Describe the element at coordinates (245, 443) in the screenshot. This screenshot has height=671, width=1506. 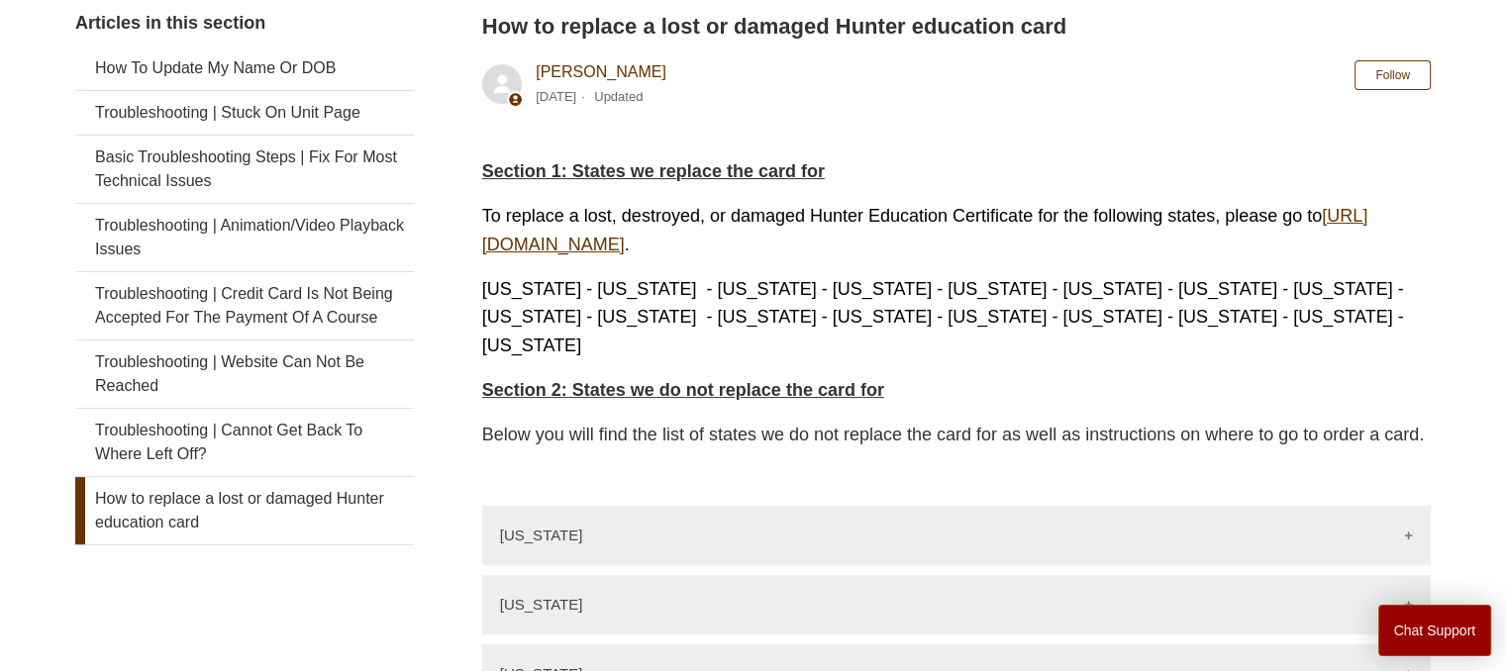
I see `a: Troubleshooting | Cannot Get Back To Where Left Off?` at that location.